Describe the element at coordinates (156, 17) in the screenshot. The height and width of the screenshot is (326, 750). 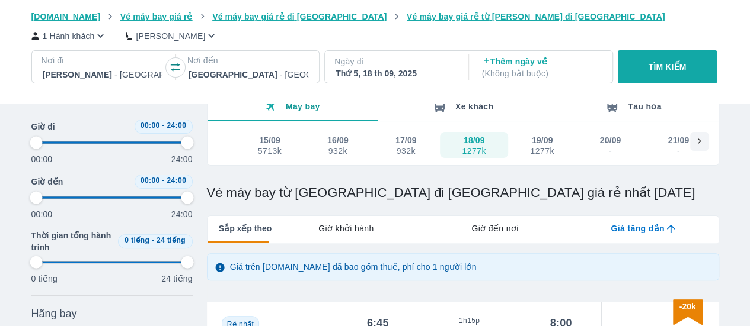
I see `span: Vé máy bay giá rẻ` at that location.